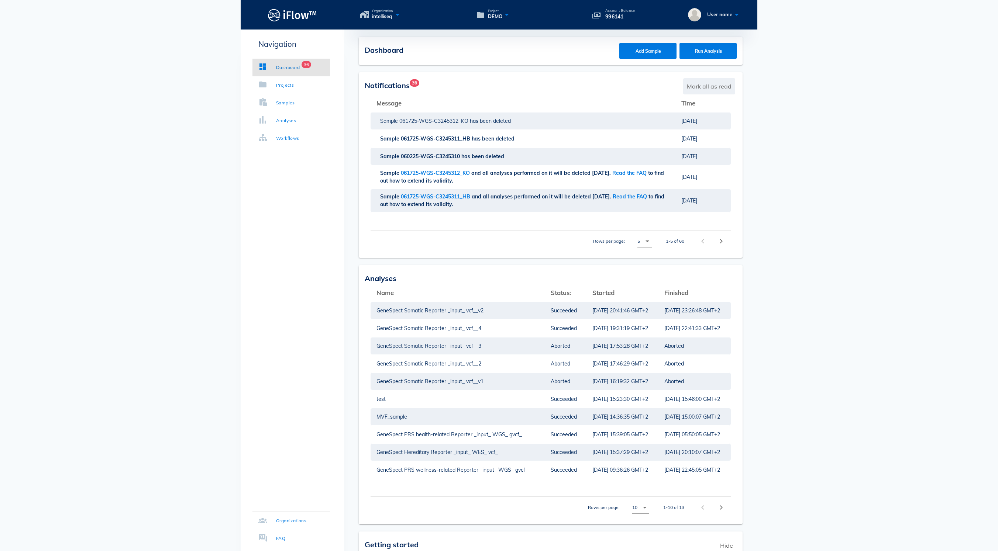 The height and width of the screenshot is (551, 998). What do you see at coordinates (673, 508) in the screenshot?
I see `div: 1-10 of 13` at bounding box center [673, 508].